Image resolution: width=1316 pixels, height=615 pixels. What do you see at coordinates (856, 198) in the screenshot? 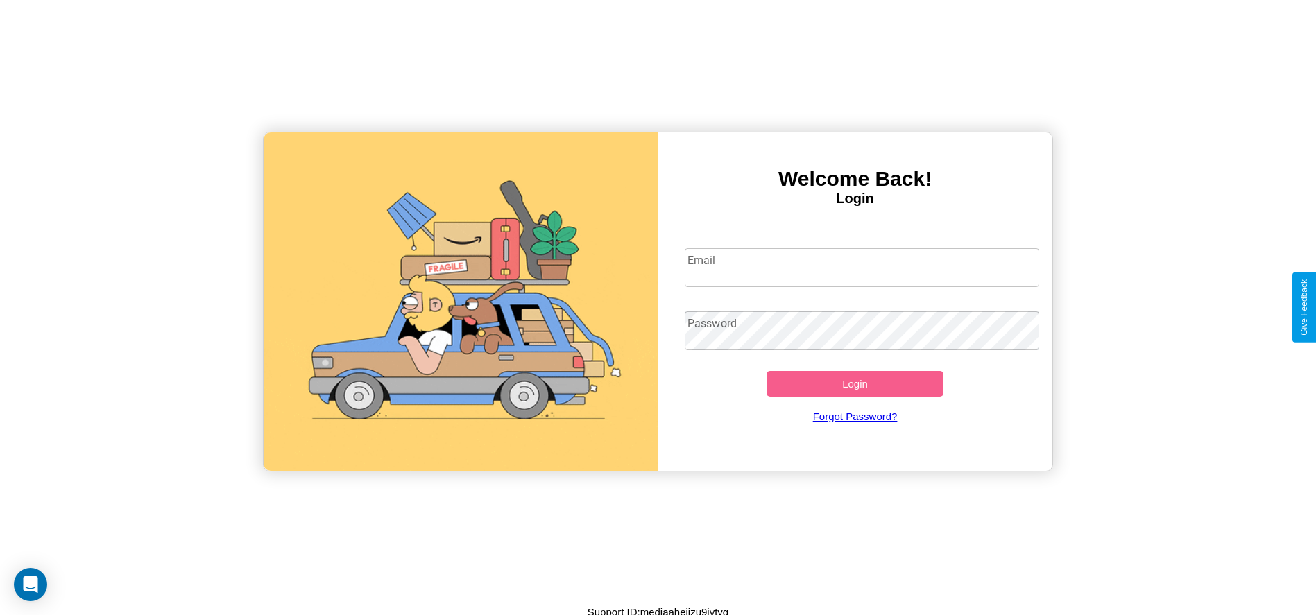
I see `h4: Login` at bounding box center [856, 198].